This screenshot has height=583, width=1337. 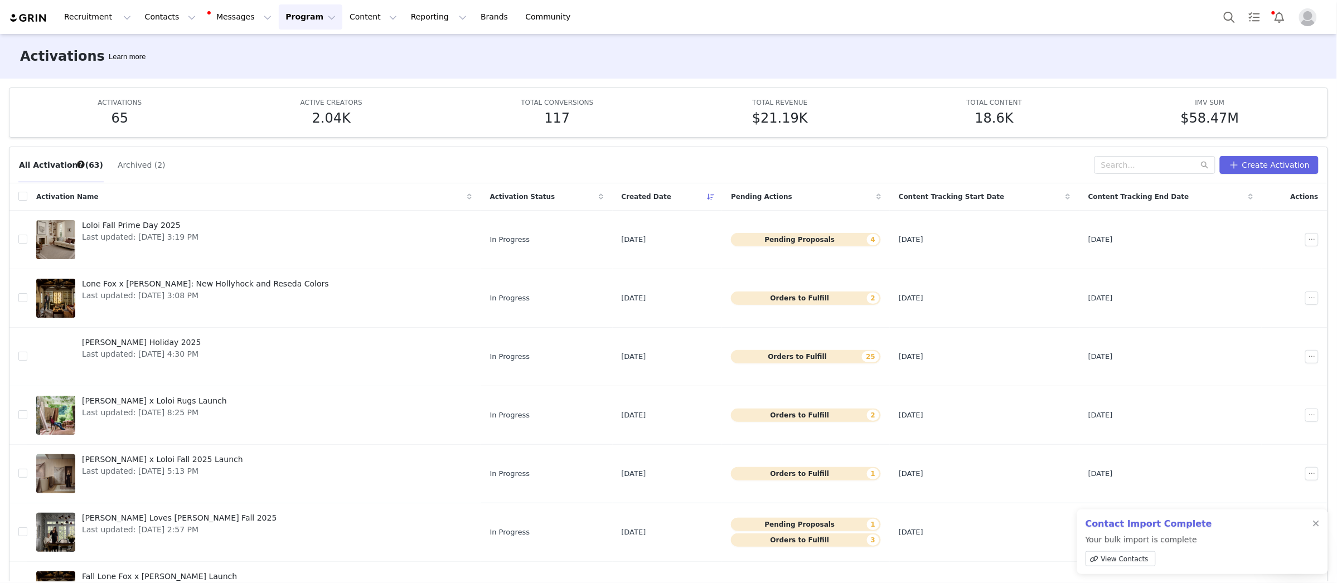 What do you see at coordinates (142, 165) in the screenshot?
I see `button: Archived (2)` at bounding box center [142, 165].